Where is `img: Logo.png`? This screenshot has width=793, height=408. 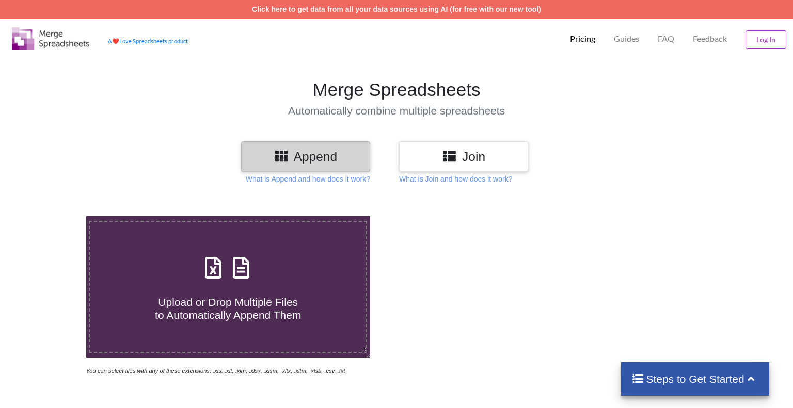 img: Logo.png is located at coordinates (51, 38).